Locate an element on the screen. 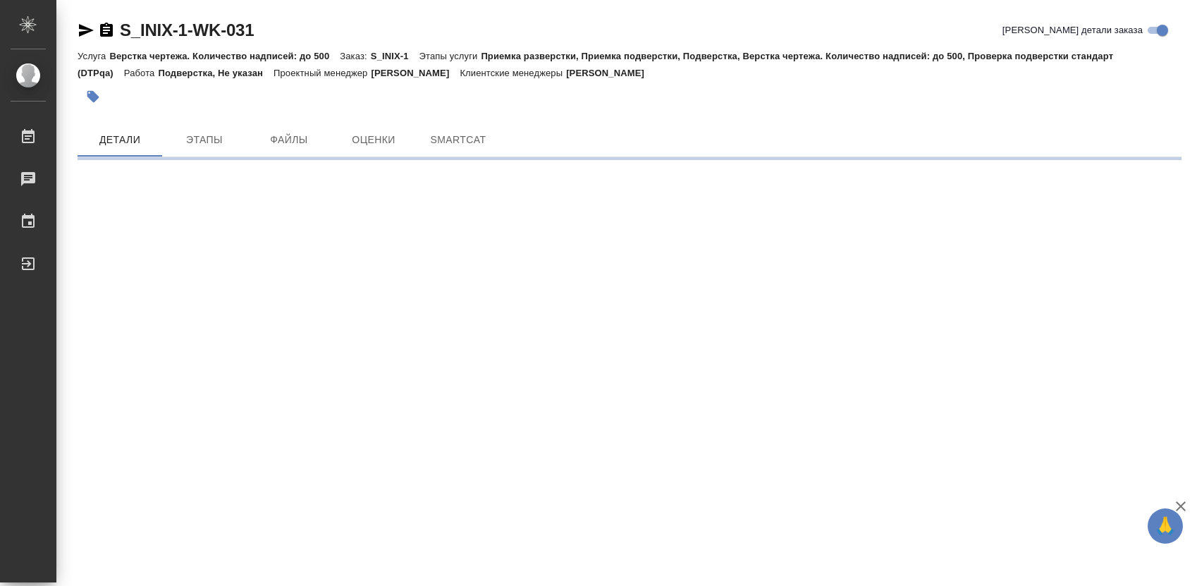 The width and height of the screenshot is (1197, 586). button: Добавить тэг is located at coordinates (93, 97).